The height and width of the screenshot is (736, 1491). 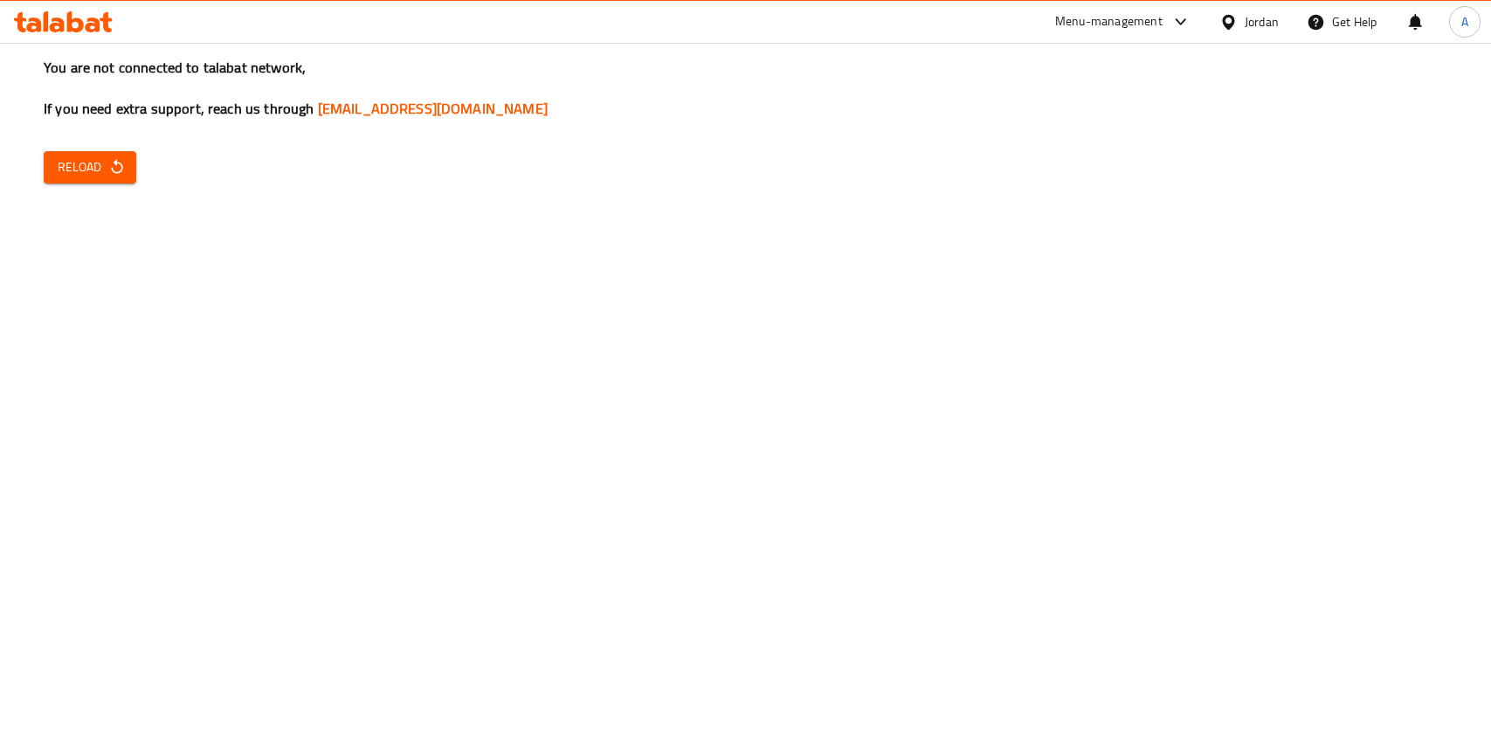 I want to click on h3: You are not connected to talabat network, If you need extra support, reach us through, so click(x=745, y=88).